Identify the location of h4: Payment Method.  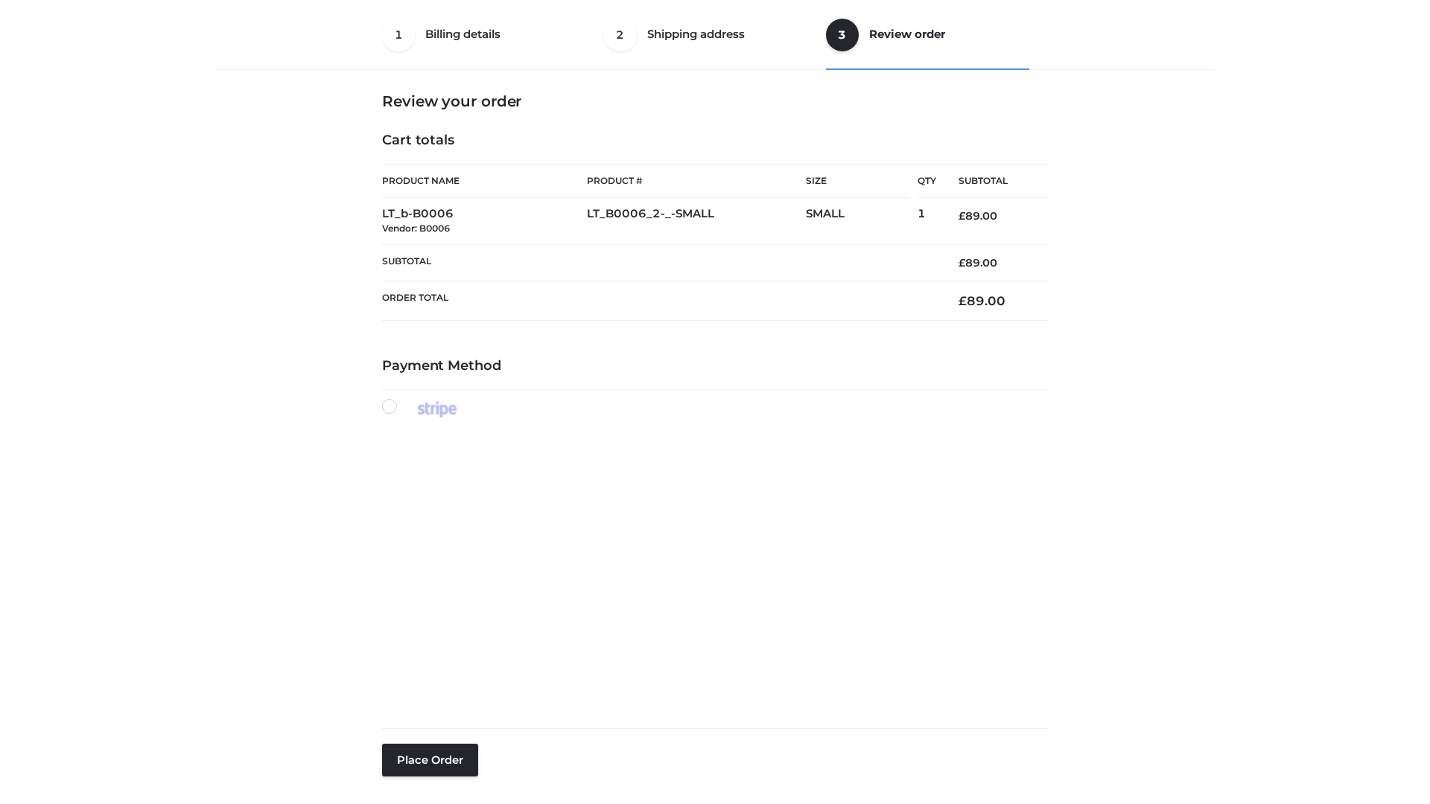
(715, 366).